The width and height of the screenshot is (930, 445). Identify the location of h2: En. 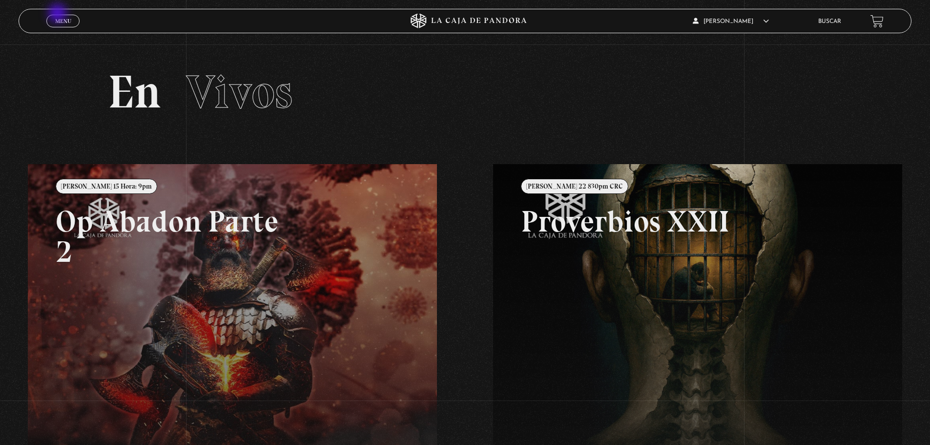
(465, 92).